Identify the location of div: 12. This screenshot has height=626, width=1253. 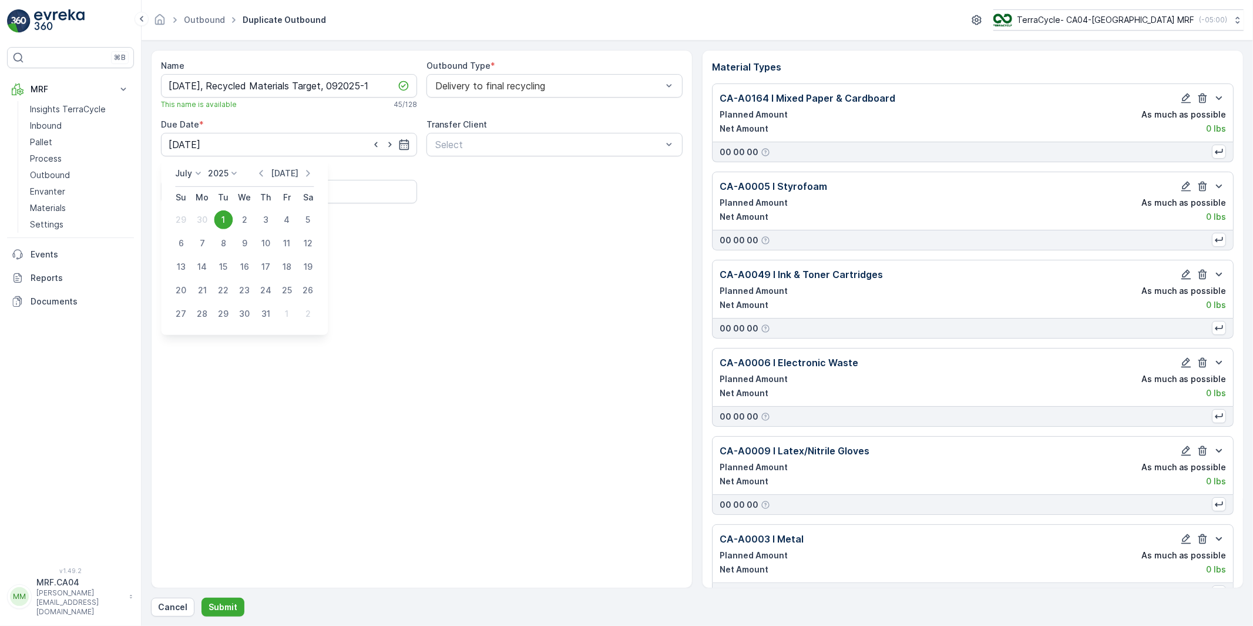
(308, 243).